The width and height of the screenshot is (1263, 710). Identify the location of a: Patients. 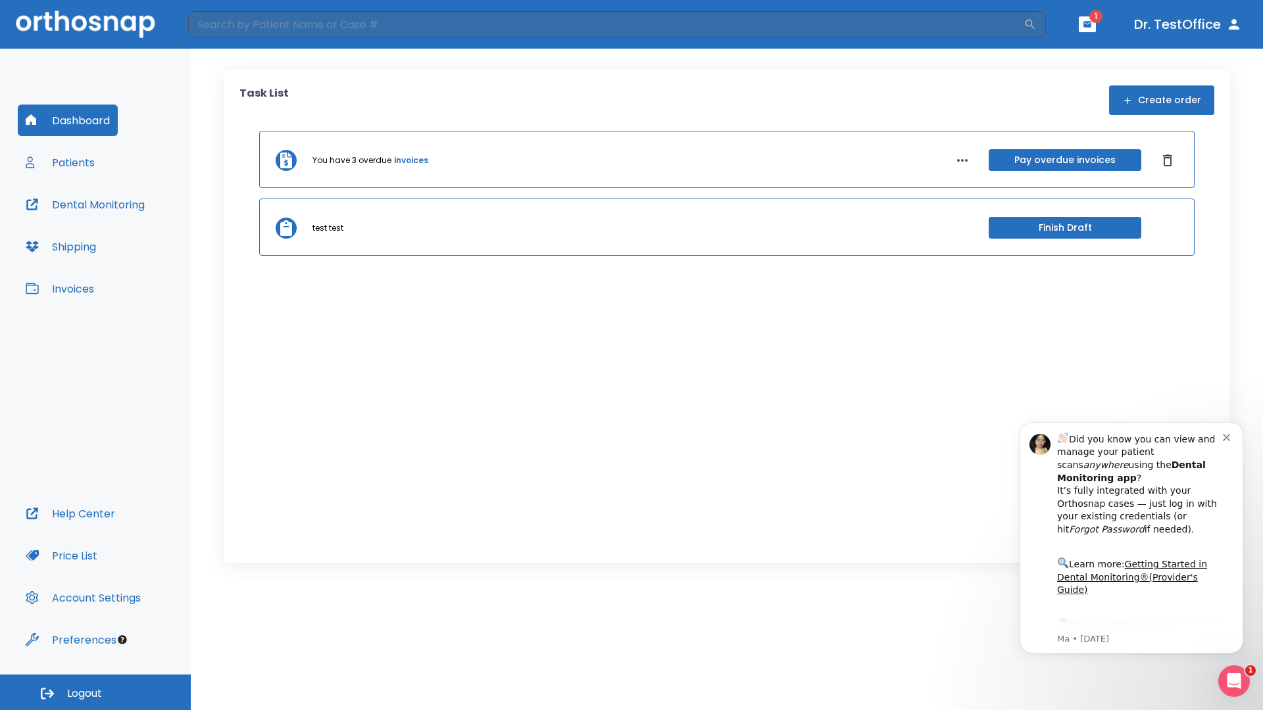
(60, 162).